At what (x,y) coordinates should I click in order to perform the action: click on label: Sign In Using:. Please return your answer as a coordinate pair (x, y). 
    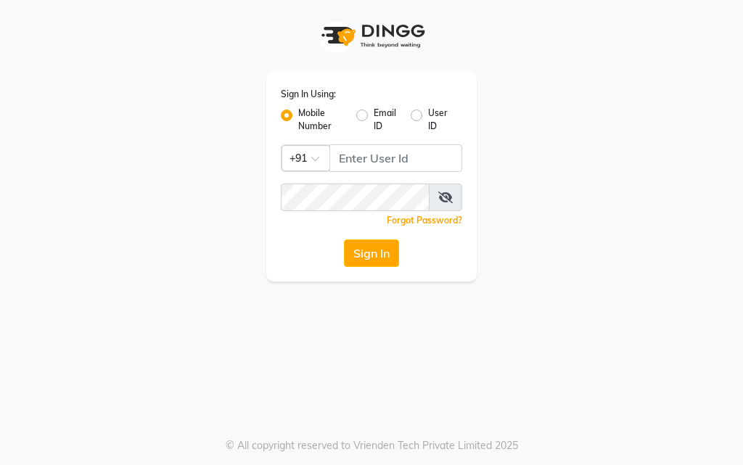
    Looking at the image, I should click on (309, 94).